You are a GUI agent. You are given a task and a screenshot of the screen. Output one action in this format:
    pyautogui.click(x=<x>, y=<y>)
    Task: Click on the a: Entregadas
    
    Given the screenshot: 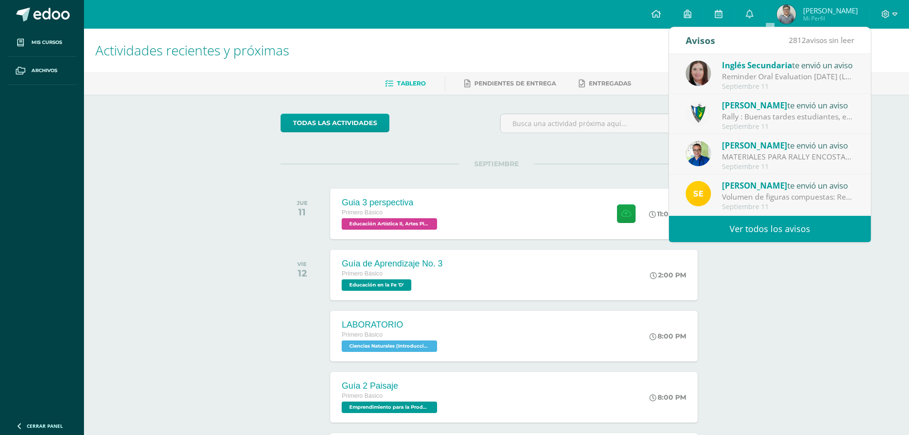 What is the action you would take?
    pyautogui.click(x=605, y=84)
    